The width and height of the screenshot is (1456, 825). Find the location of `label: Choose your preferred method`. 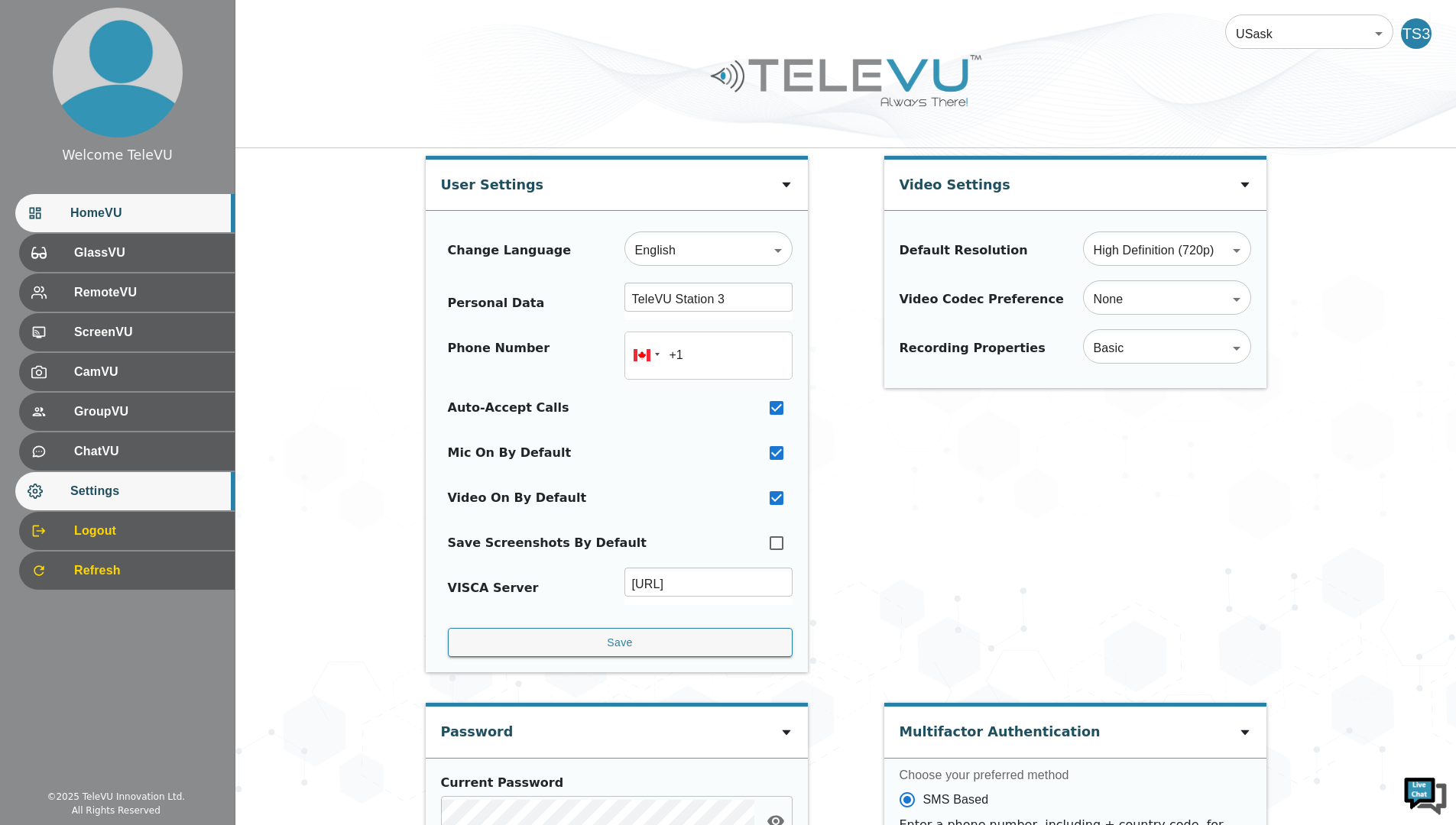

label: Choose your preferred method is located at coordinates (1075, 774).